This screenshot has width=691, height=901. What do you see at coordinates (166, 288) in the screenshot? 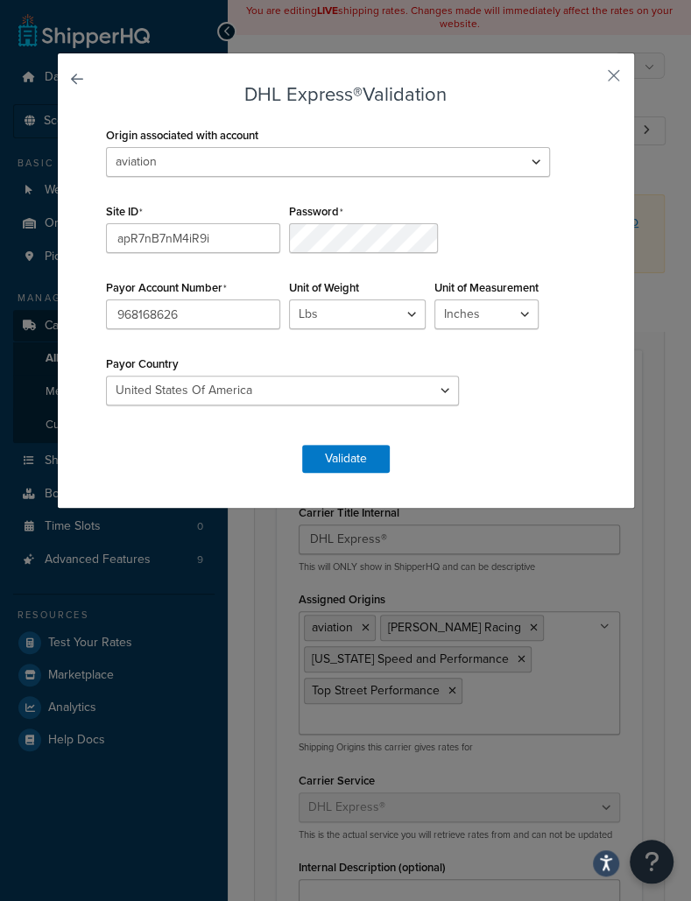
I see `label: Payor Account Number` at bounding box center [166, 288].